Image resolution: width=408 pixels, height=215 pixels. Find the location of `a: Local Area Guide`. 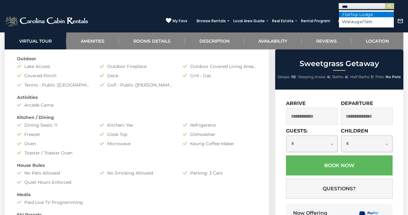

a: Local Area Guide is located at coordinates (249, 21).